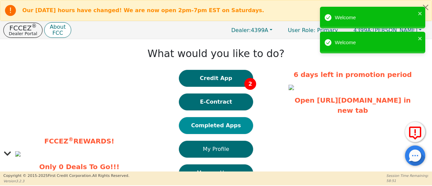 The image size is (432, 186). What do you see at coordinates (57, 33) in the screenshot?
I see `p: FCC` at bounding box center [57, 33].